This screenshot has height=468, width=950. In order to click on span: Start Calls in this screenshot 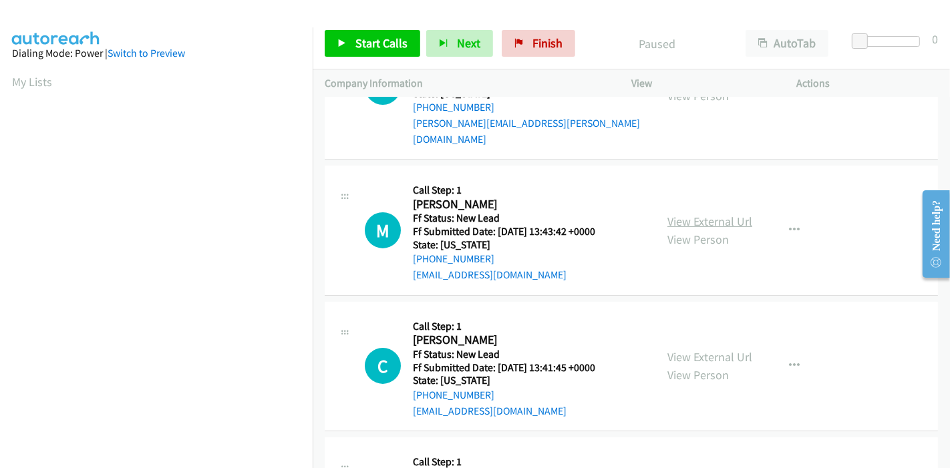, I will do `click(381, 43)`.